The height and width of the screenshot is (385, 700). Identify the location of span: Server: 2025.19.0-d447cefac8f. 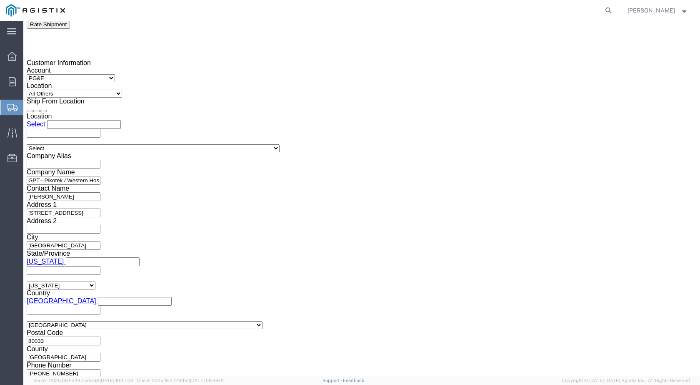
(83, 380).